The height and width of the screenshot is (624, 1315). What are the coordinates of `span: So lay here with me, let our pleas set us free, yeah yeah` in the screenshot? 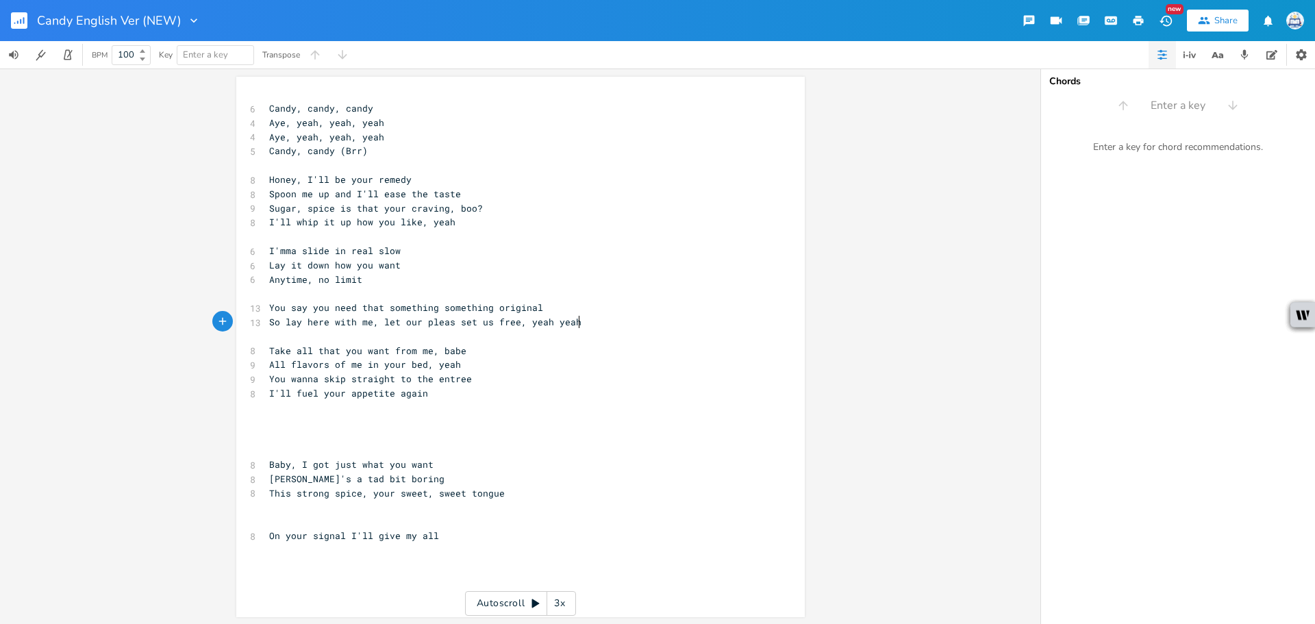 It's located at (425, 322).